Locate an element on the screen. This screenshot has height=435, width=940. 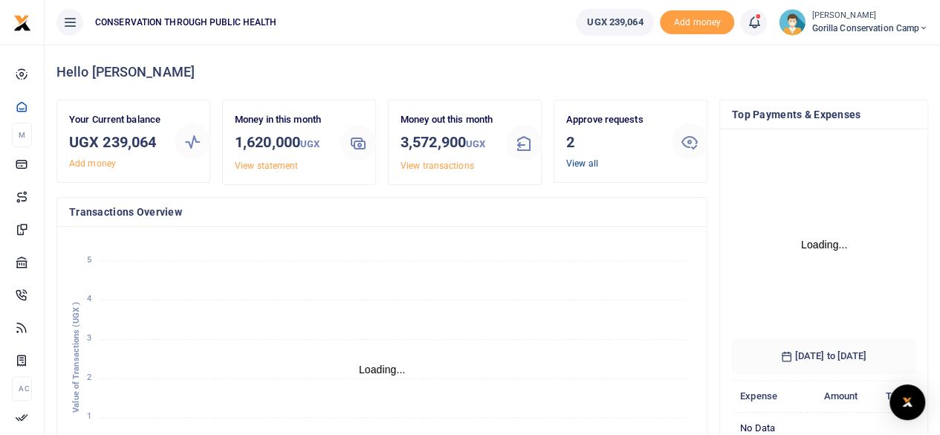
tspan: 5 is located at coordinates (89, 259).